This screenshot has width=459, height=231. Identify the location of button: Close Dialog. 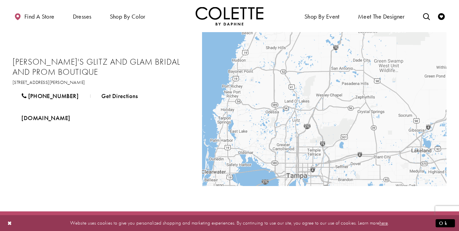
(10, 223).